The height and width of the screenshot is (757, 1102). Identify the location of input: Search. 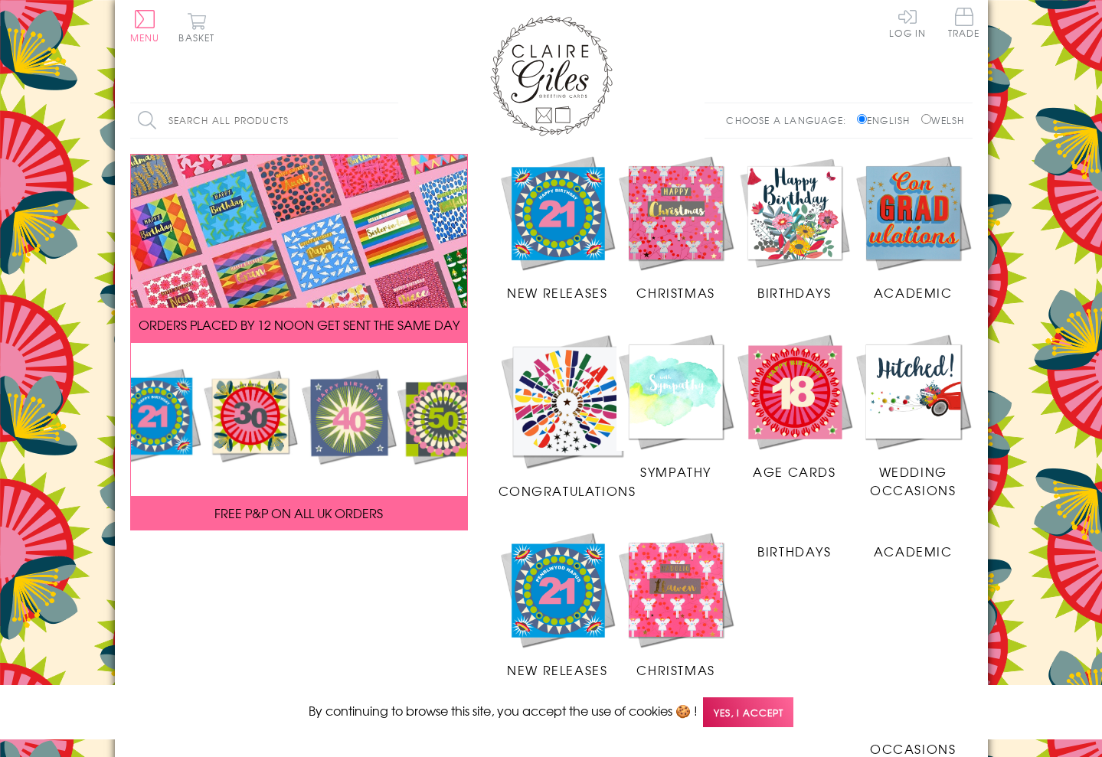
(390, 120).